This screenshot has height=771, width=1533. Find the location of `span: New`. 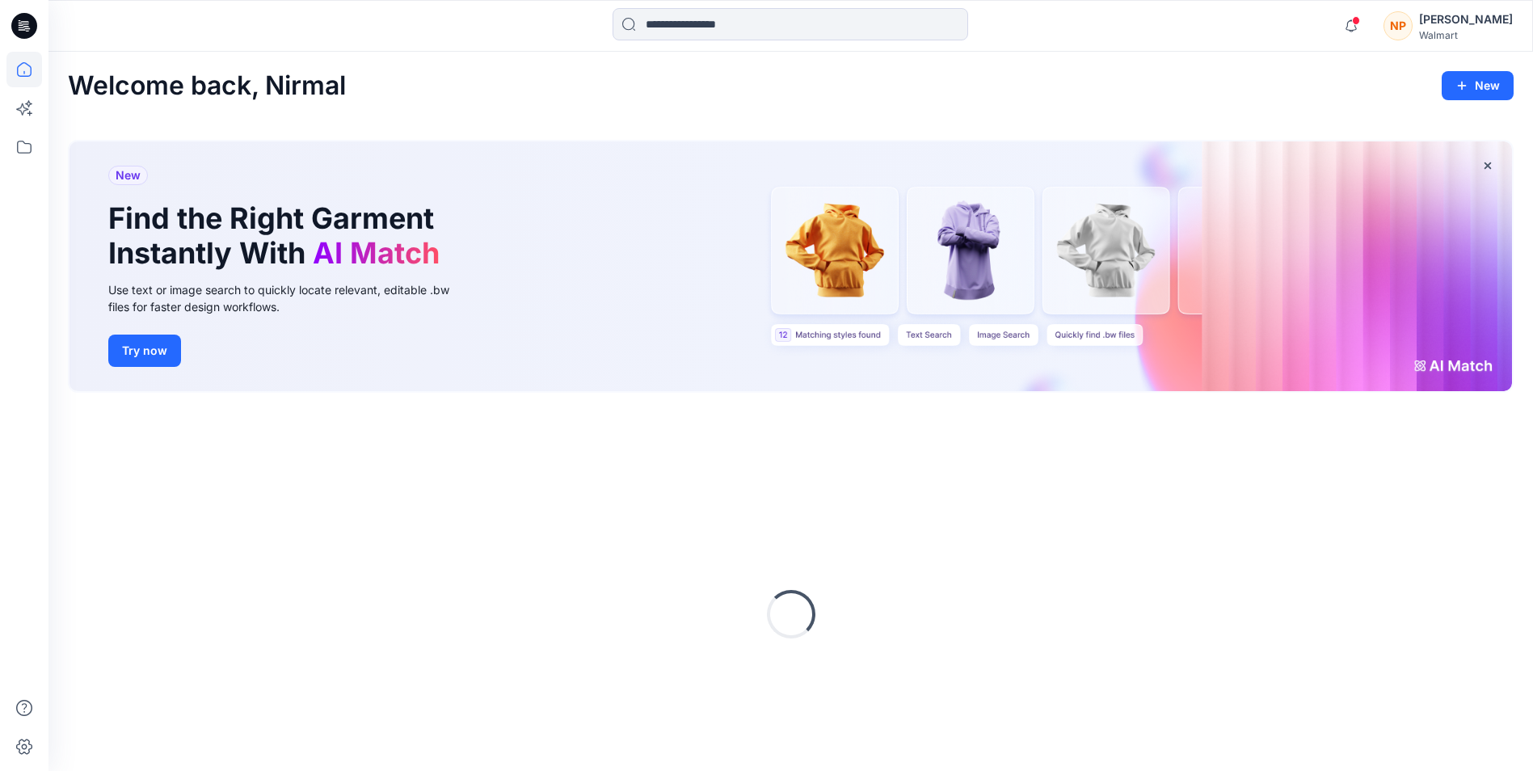

span: New is located at coordinates (128, 175).